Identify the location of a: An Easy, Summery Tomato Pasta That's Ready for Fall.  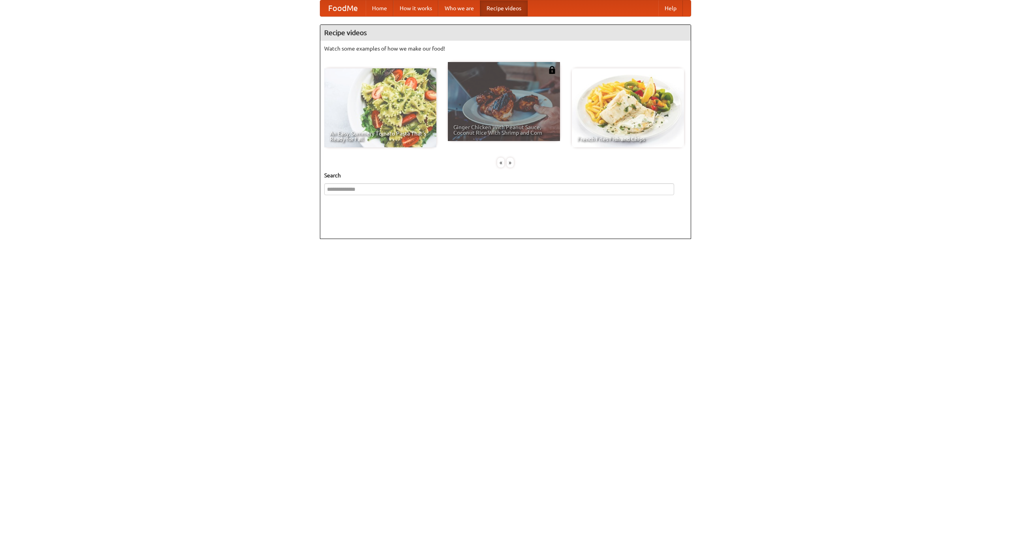
(380, 108).